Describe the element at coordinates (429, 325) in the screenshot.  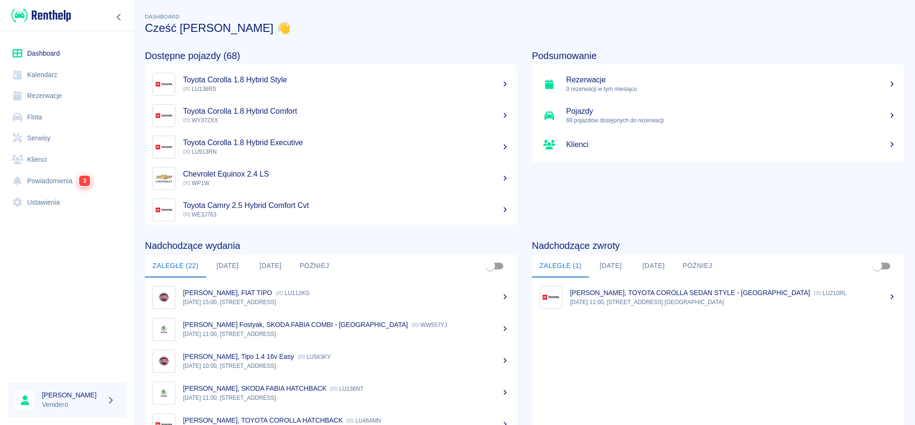
I see `p: WW557YJ` at that location.